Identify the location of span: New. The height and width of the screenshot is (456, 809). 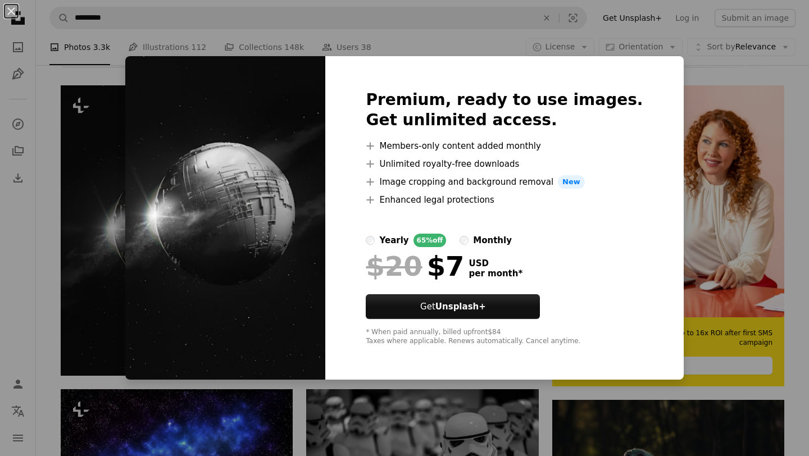
(571, 182).